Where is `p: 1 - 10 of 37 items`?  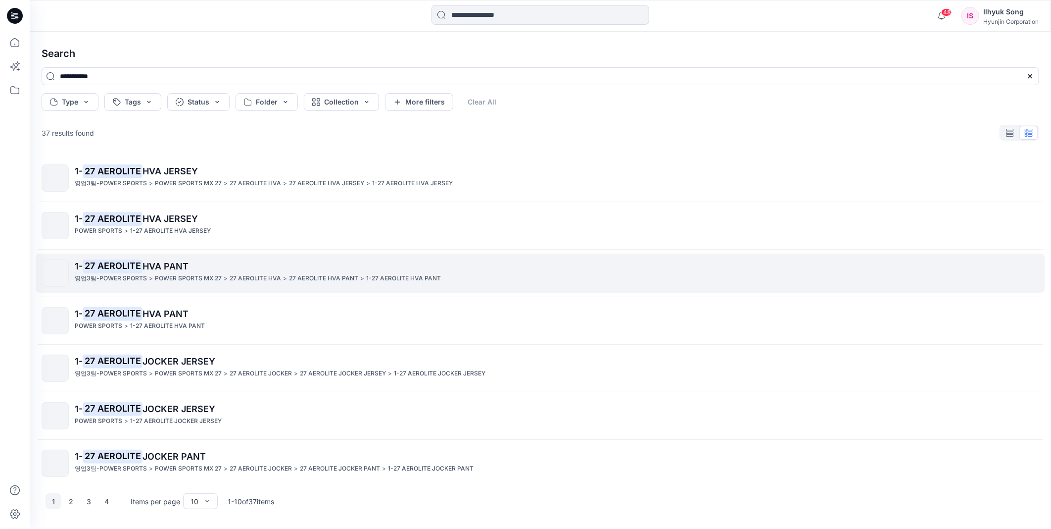 p: 1 - 10 of 37 items is located at coordinates (251, 501).